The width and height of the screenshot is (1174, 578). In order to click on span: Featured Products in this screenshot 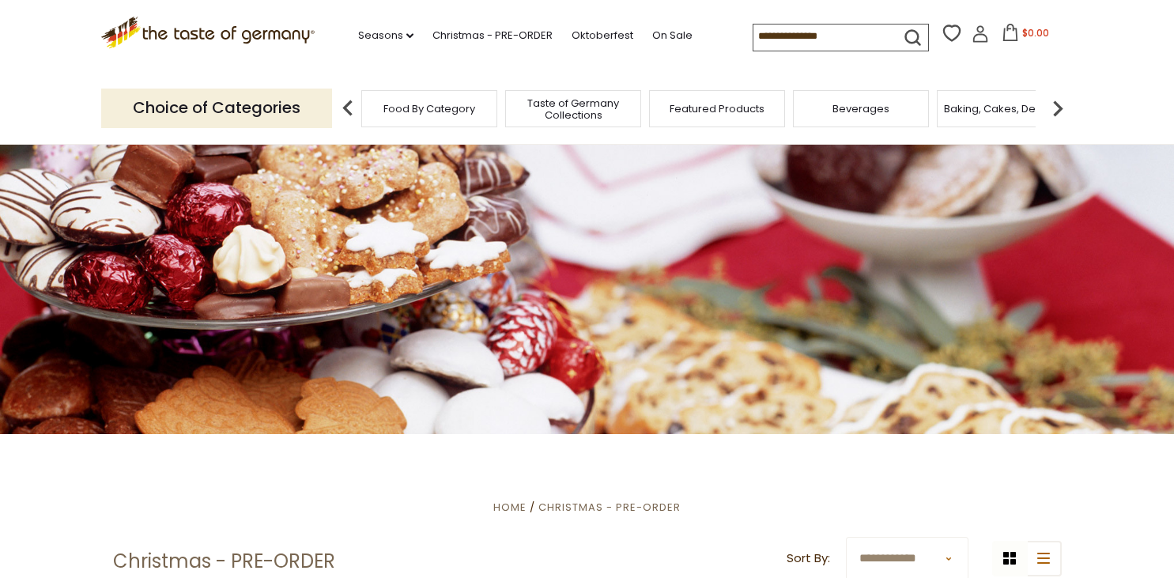, I will do `click(717, 108)`.